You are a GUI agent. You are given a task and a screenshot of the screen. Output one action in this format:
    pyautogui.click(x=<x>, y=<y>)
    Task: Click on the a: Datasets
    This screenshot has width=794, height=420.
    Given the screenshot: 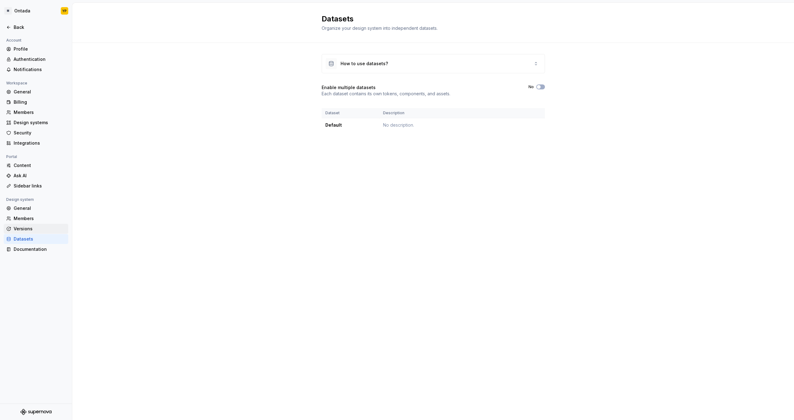 What is the action you would take?
    pyautogui.click(x=36, y=239)
    